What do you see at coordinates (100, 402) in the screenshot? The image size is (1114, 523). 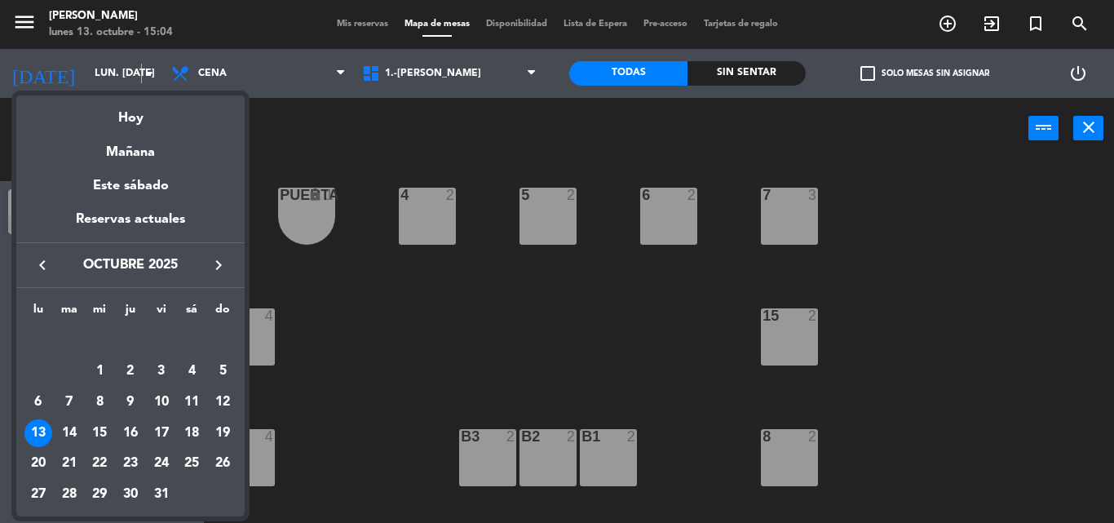 I see `td: 8 de octubre de 2025` at bounding box center [100, 402].